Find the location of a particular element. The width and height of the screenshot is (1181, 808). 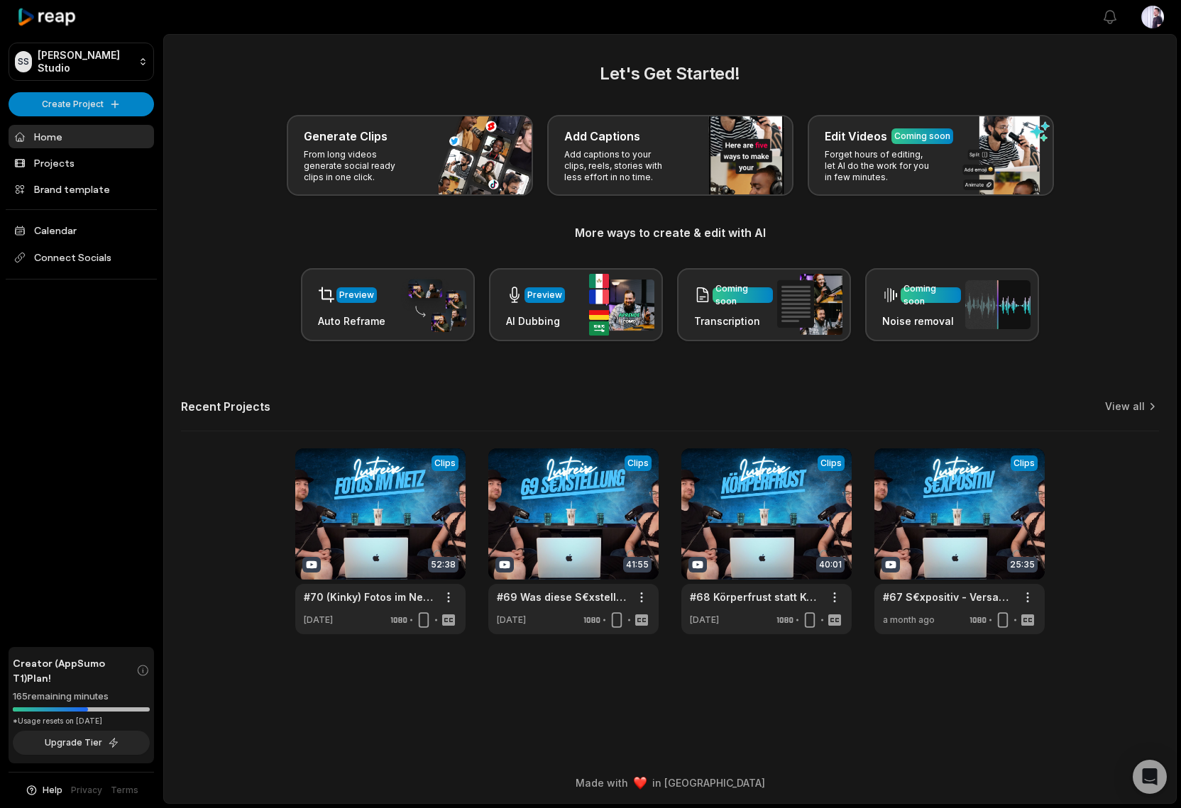

span: Help is located at coordinates (53, 791).